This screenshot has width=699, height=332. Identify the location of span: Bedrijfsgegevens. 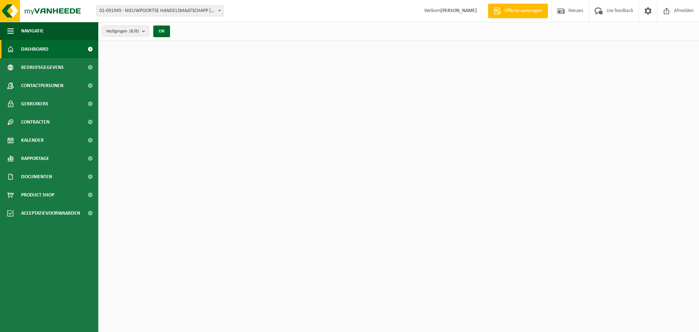
(42, 67).